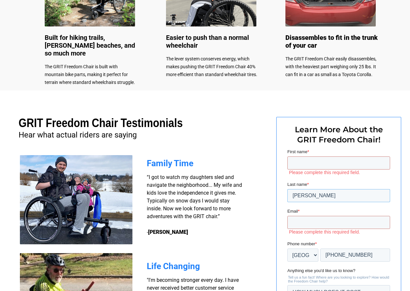 The image size is (410, 291). Describe the element at coordinates (339, 135) in the screenshot. I see `span: Learn More About the GRIT Freedom Chair!` at that location.